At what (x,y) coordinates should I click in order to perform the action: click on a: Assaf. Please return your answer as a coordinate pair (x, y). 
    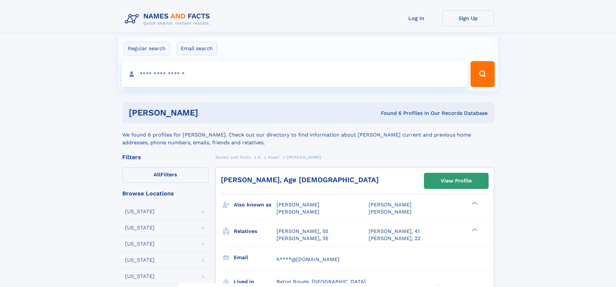
    Looking at the image, I should click on (273, 157).